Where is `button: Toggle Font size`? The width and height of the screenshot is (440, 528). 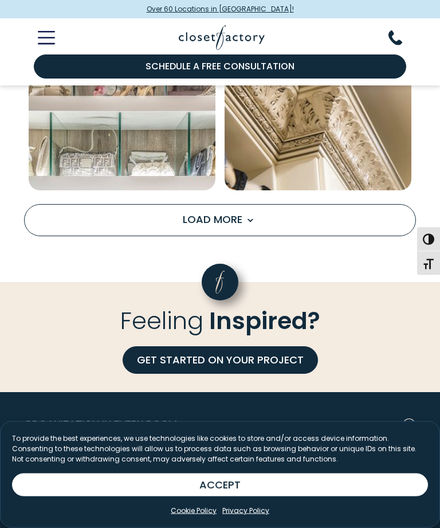 button: Toggle Font size is located at coordinates (429, 263).